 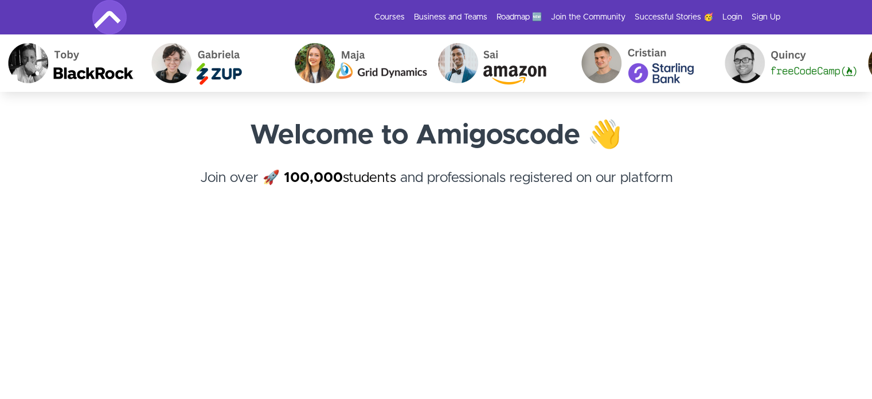 What do you see at coordinates (313, 178) in the screenshot?
I see `strong: 100,000` at bounding box center [313, 178].